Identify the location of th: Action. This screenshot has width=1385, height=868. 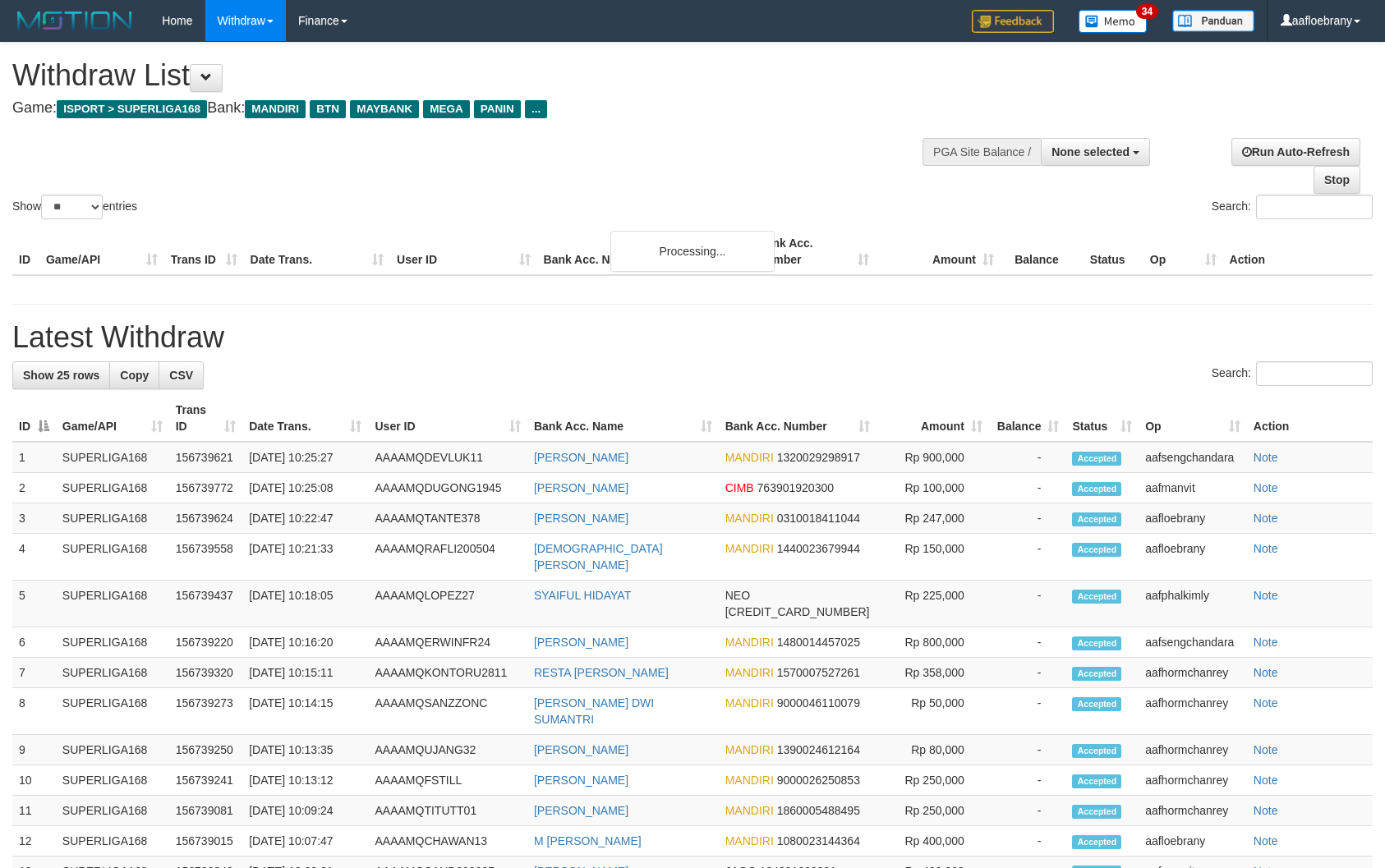
(1309, 418).